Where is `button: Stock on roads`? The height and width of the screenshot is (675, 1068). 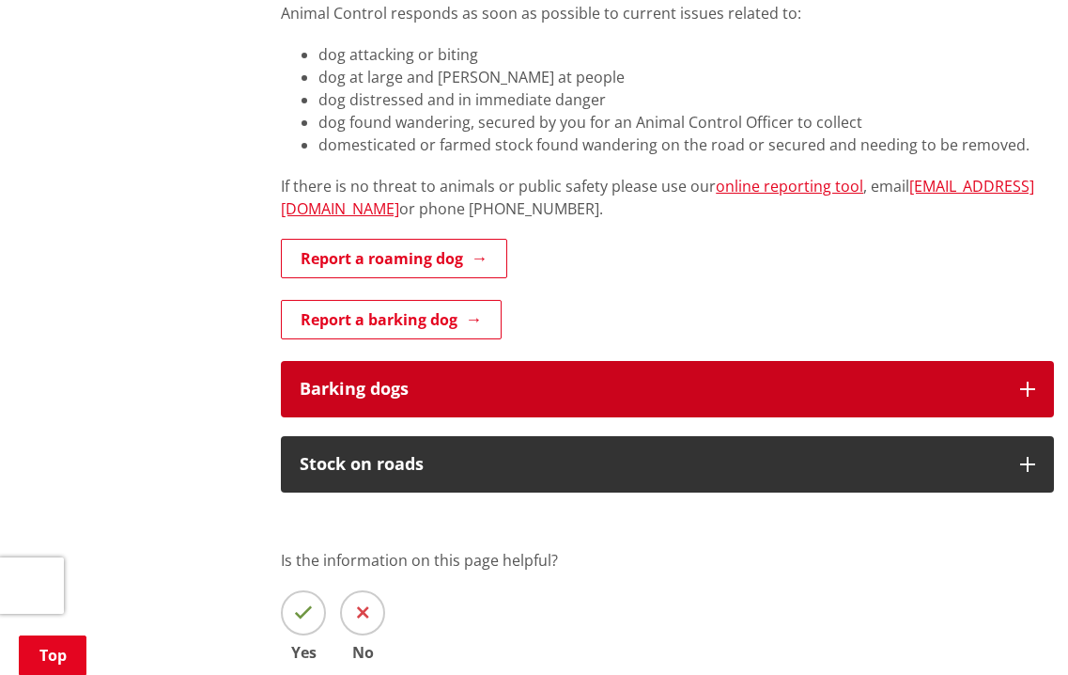 button: Stock on roads is located at coordinates (667, 464).